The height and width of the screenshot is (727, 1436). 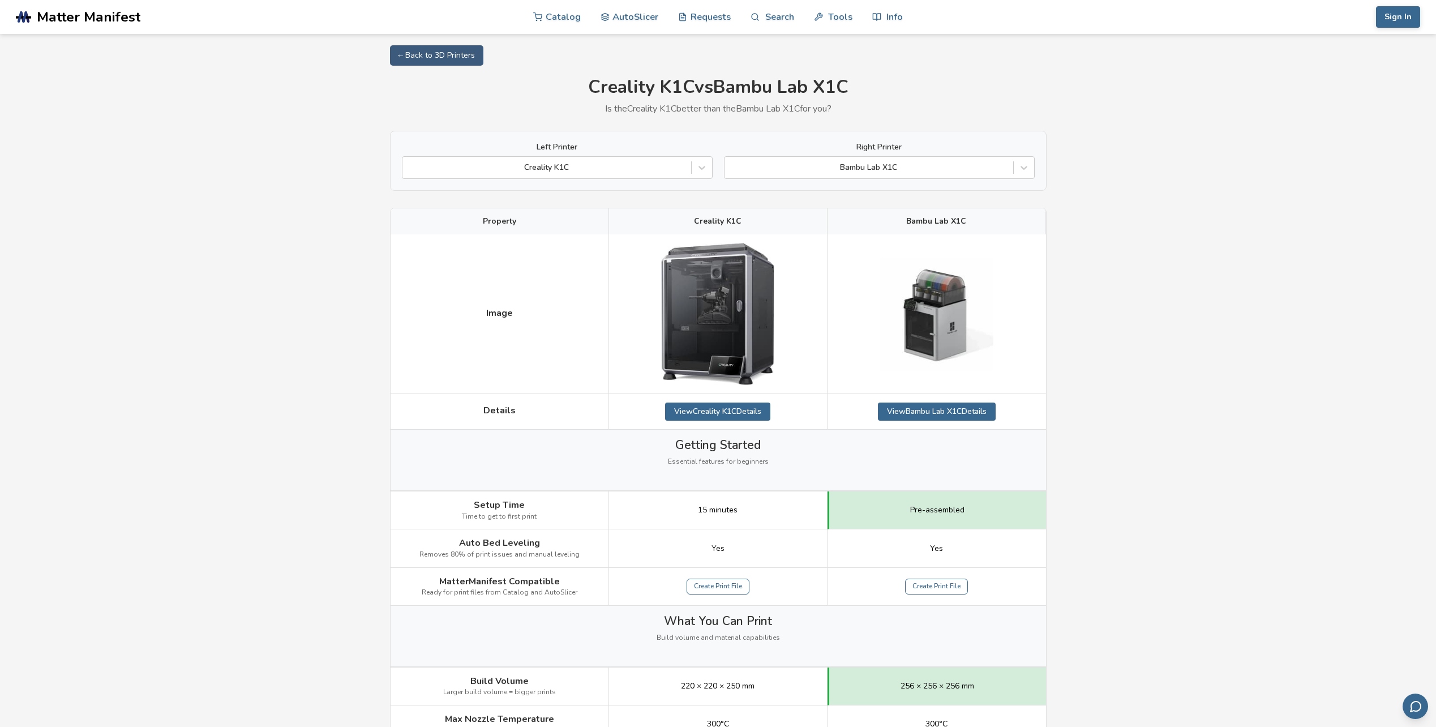 I want to click on span: Creality K1C, so click(x=718, y=221).